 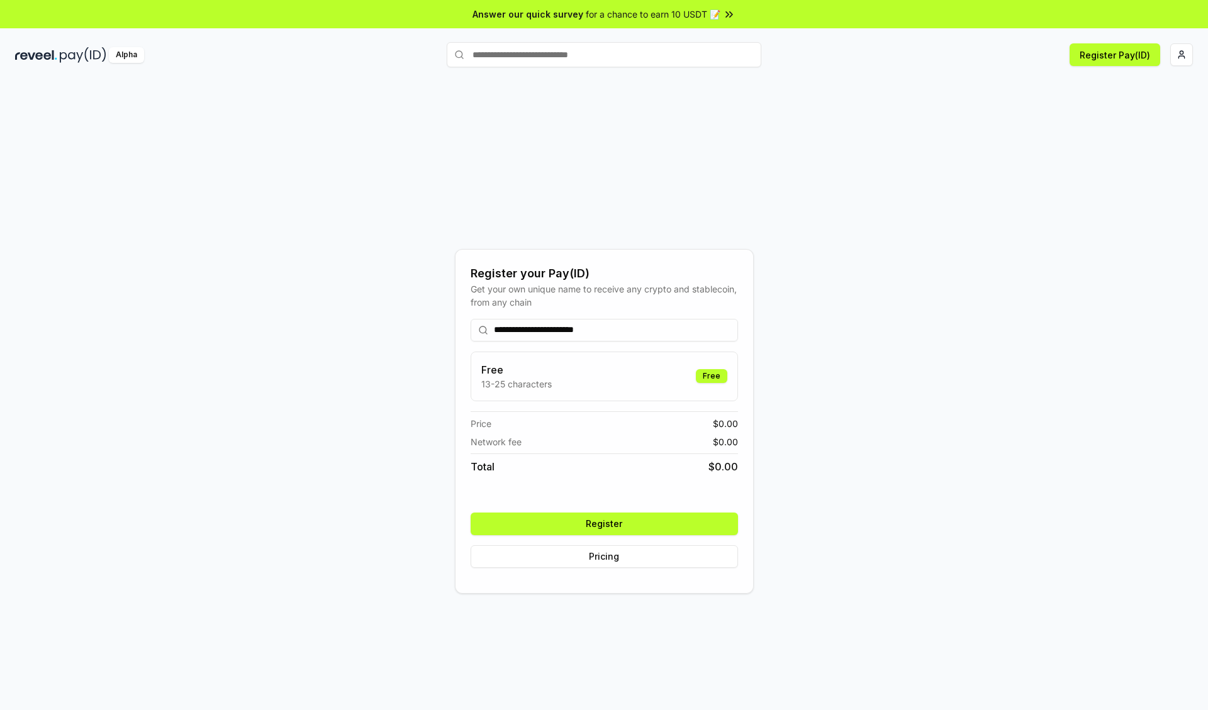 What do you see at coordinates (528, 14) in the screenshot?
I see `span: Answer our quick survey` at bounding box center [528, 14].